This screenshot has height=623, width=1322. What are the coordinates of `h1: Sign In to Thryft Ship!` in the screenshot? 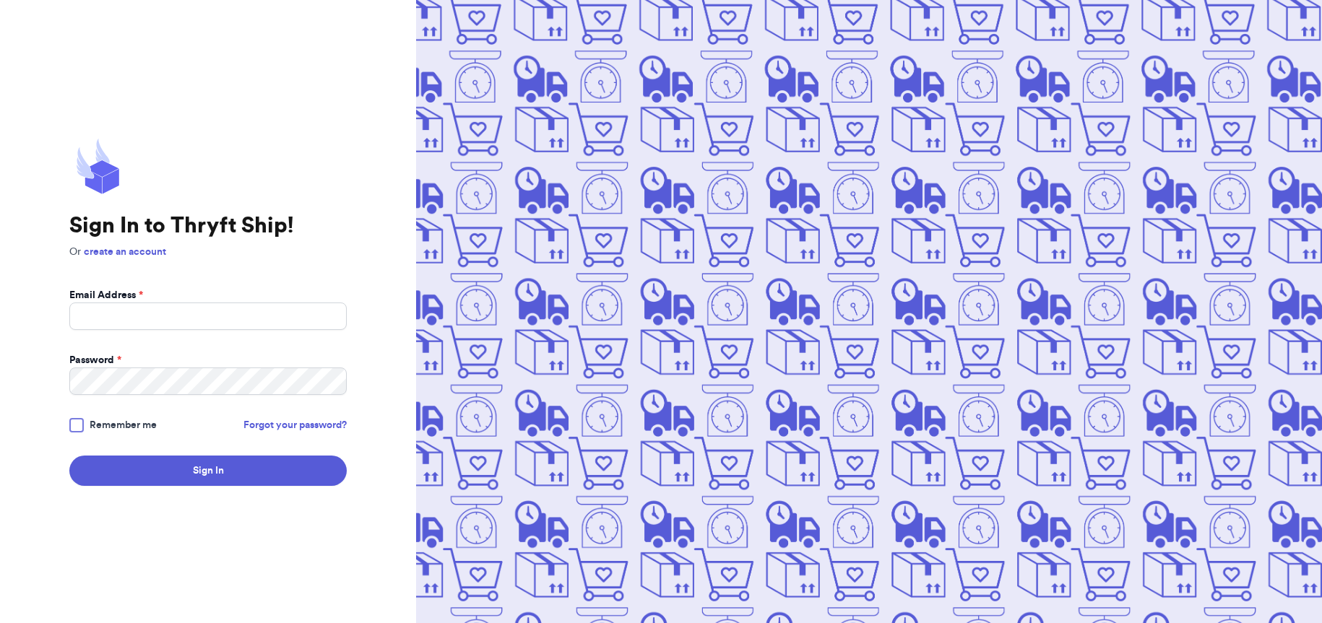 It's located at (208, 226).